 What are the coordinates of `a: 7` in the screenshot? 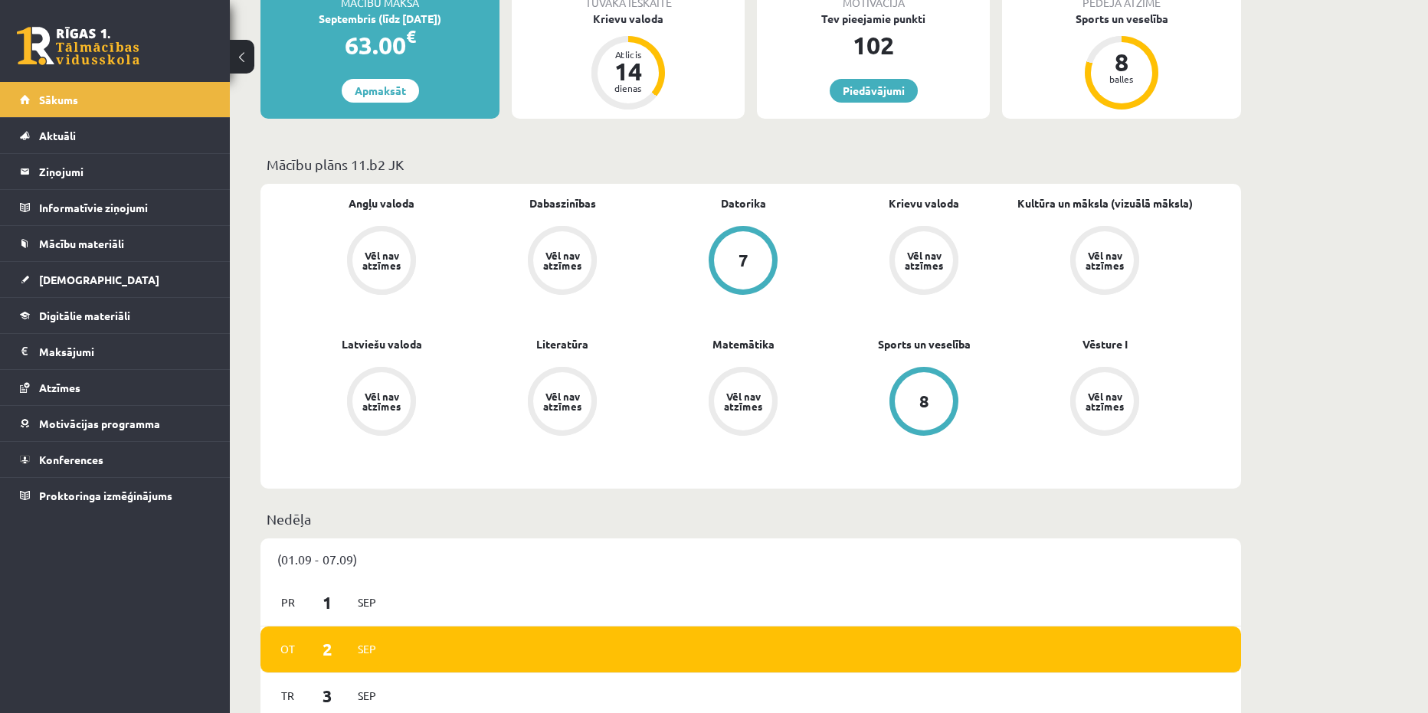 It's located at (743, 262).